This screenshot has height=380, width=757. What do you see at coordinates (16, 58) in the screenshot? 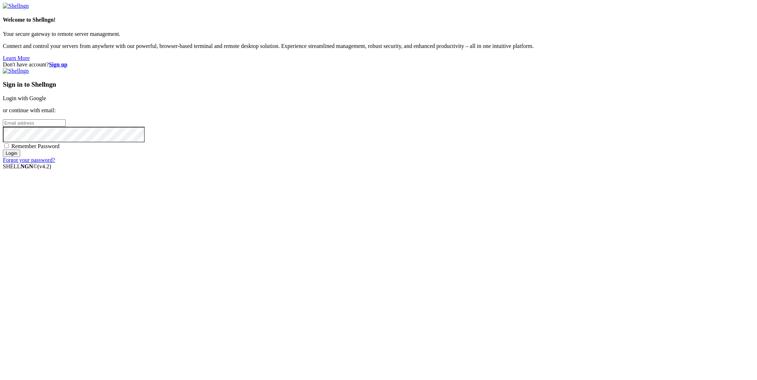
I see `a: Learn More` at bounding box center [16, 58].